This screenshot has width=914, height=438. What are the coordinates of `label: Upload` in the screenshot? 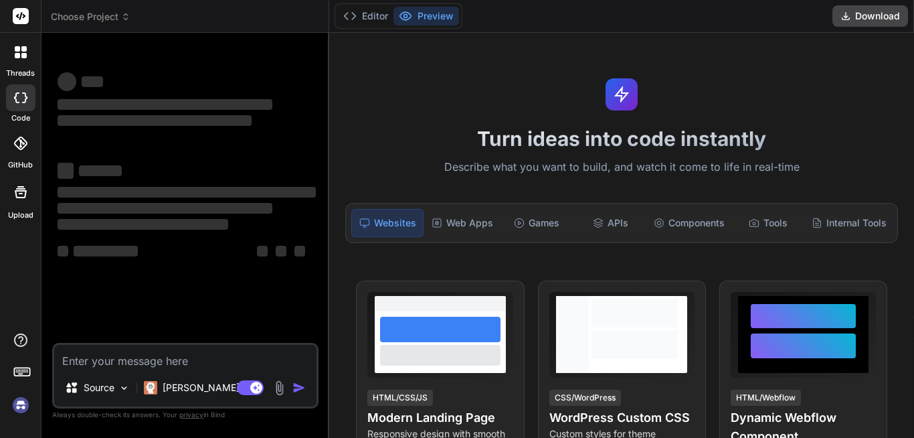 It's located at (21, 215).